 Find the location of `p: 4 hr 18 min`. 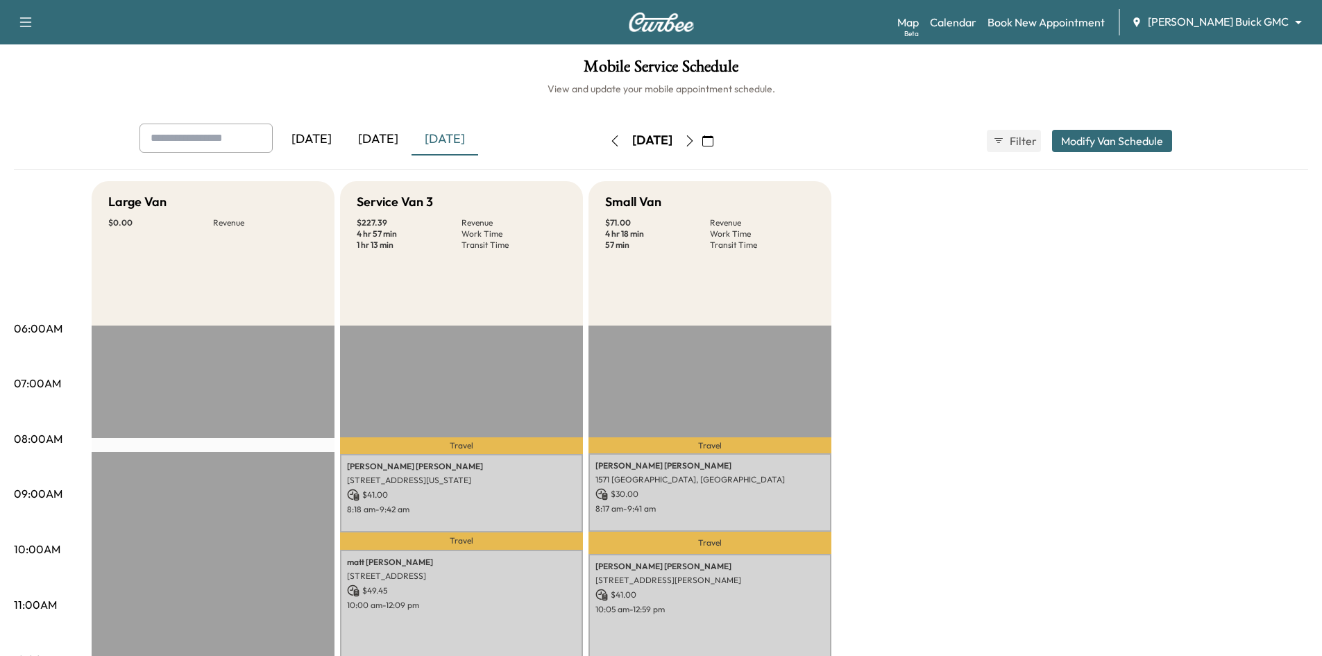

p: 4 hr 18 min is located at coordinates (657, 234).